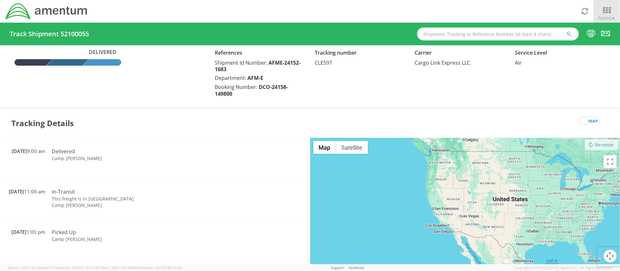 The height and width of the screenshot is (271, 620). Describe the element at coordinates (325, 147) in the screenshot. I see `button: Show street map` at that location.